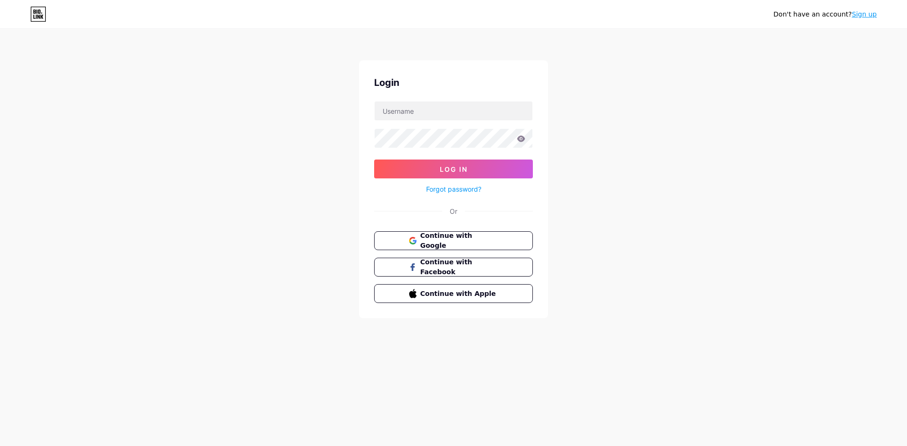 The width and height of the screenshot is (907, 446). Describe the element at coordinates (453, 169) in the screenshot. I see `button: Log In` at that location.